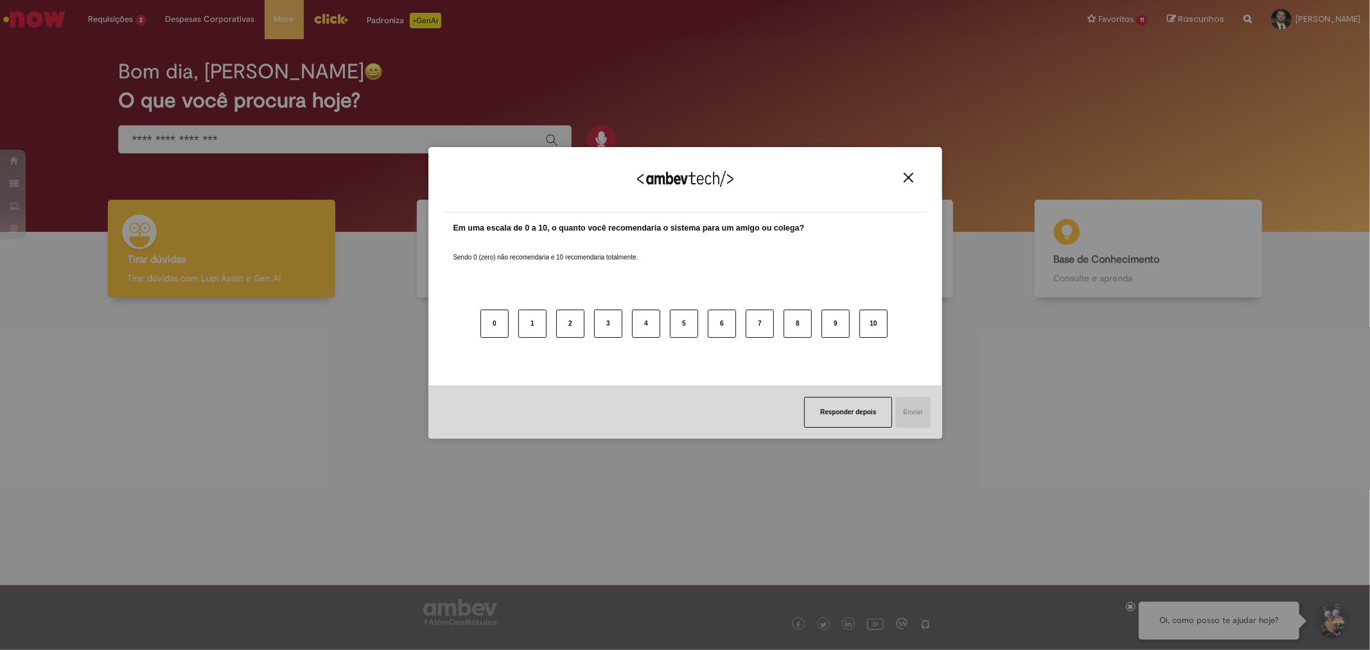 The width and height of the screenshot is (1370, 650). What do you see at coordinates (629, 228) in the screenshot?
I see `label: Em uma escala de 0 a 10, o quanto você recomendaria o sistema para um amigo ou colega?` at bounding box center [629, 228].